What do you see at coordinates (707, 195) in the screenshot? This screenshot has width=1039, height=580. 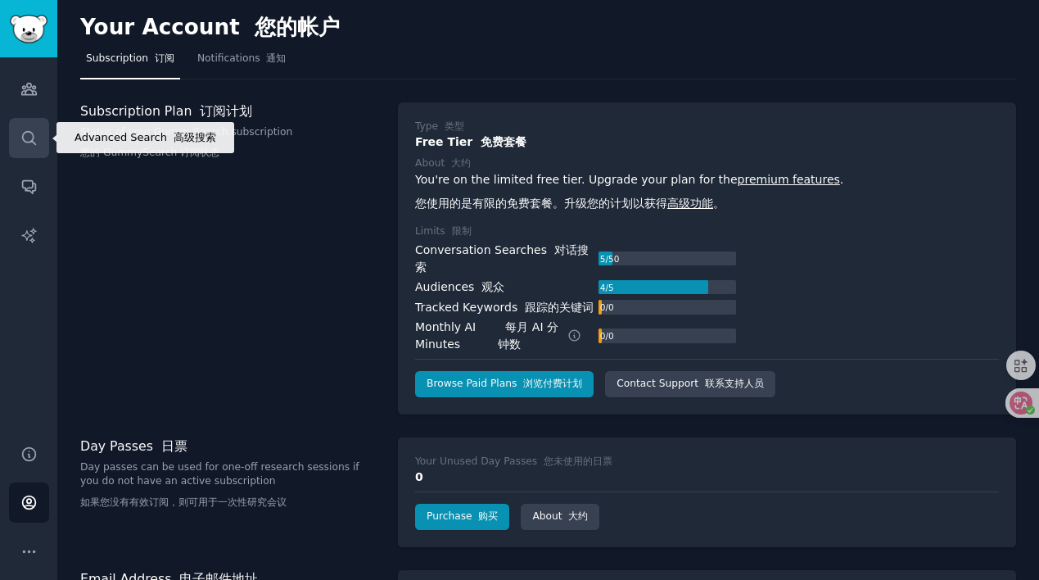 I see `div: You're on the limited free tier. Upgrade your plan for the .` at bounding box center [707, 195].